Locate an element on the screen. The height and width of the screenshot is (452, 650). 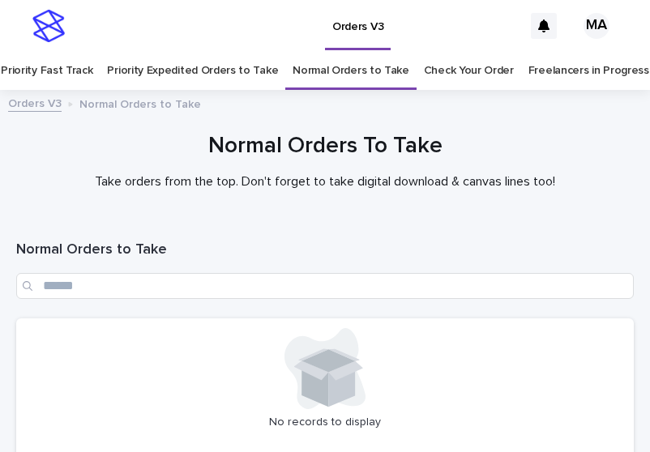
p: No records to display is located at coordinates (325, 422).